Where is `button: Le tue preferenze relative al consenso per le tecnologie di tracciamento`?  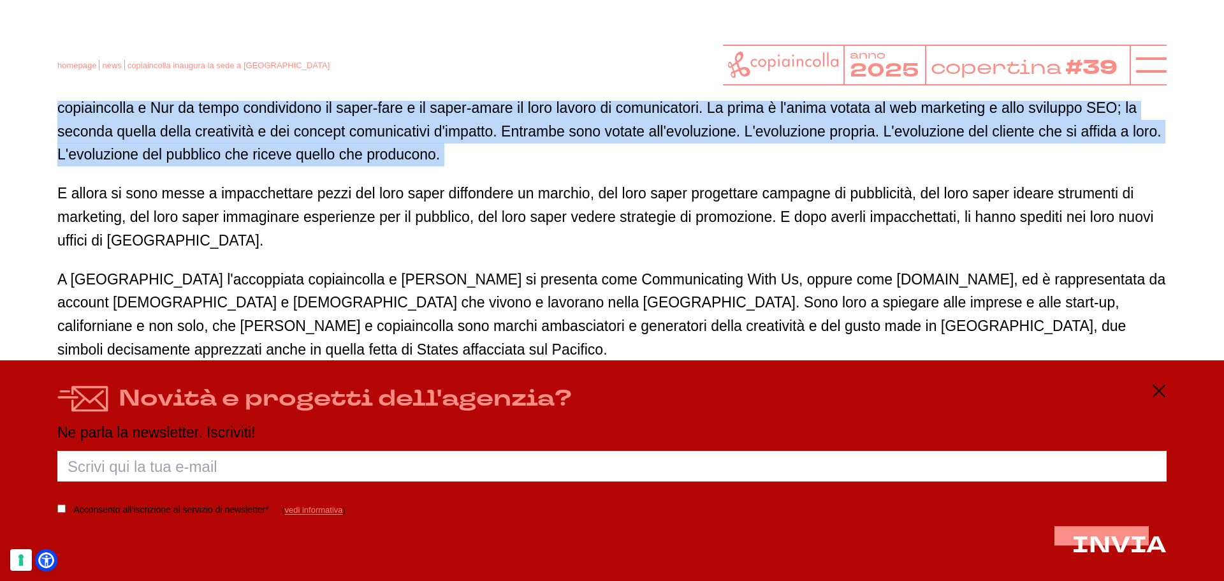 button: Le tue preferenze relative al consenso per le tecnologie di tracciamento is located at coordinates (21, 560).